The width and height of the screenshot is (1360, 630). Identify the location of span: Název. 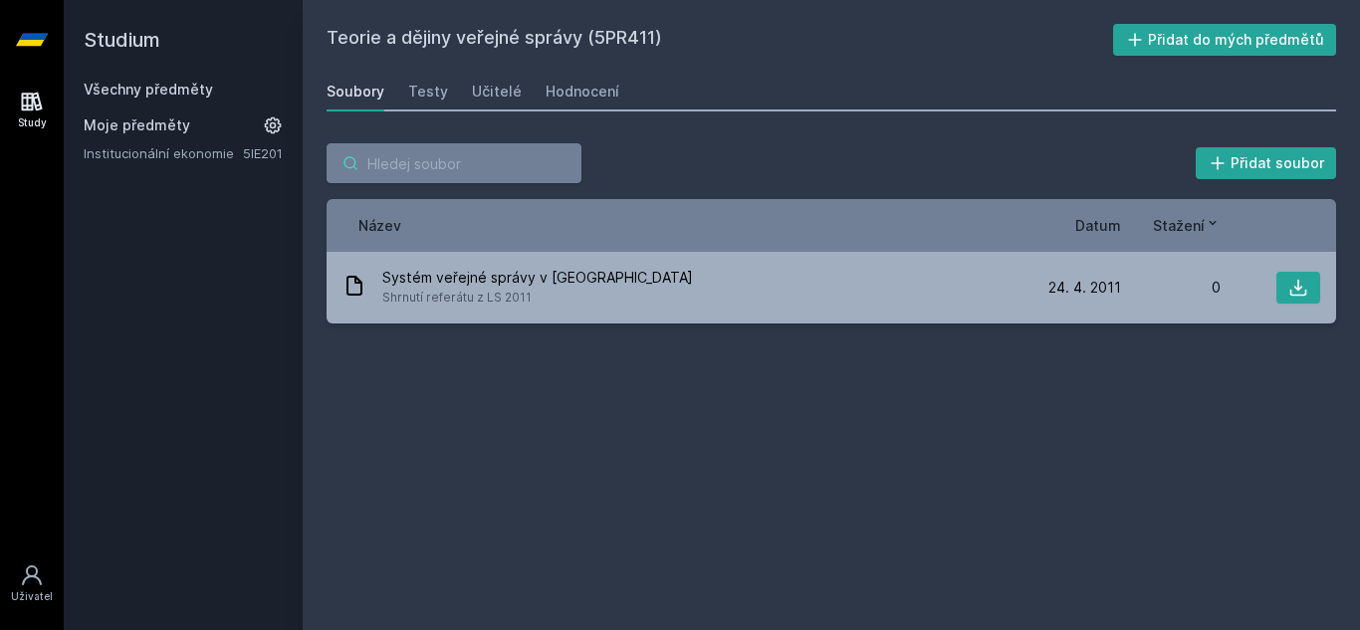
(379, 225).